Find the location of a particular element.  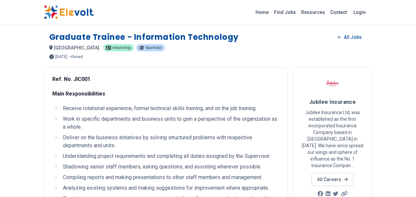

a: Contact is located at coordinates (338, 12).